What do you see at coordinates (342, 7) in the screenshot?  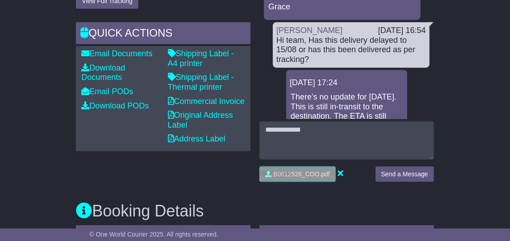 I see `p: Grace` at bounding box center [342, 7].